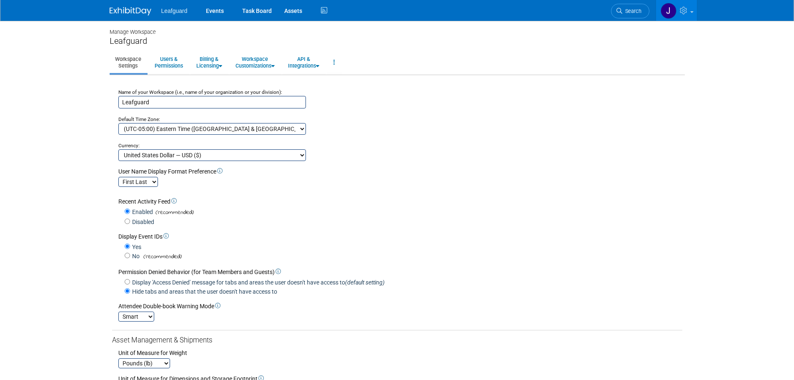 This screenshot has height=380, width=794. Describe the element at coordinates (630, 11) in the screenshot. I see `a: Search` at that location.